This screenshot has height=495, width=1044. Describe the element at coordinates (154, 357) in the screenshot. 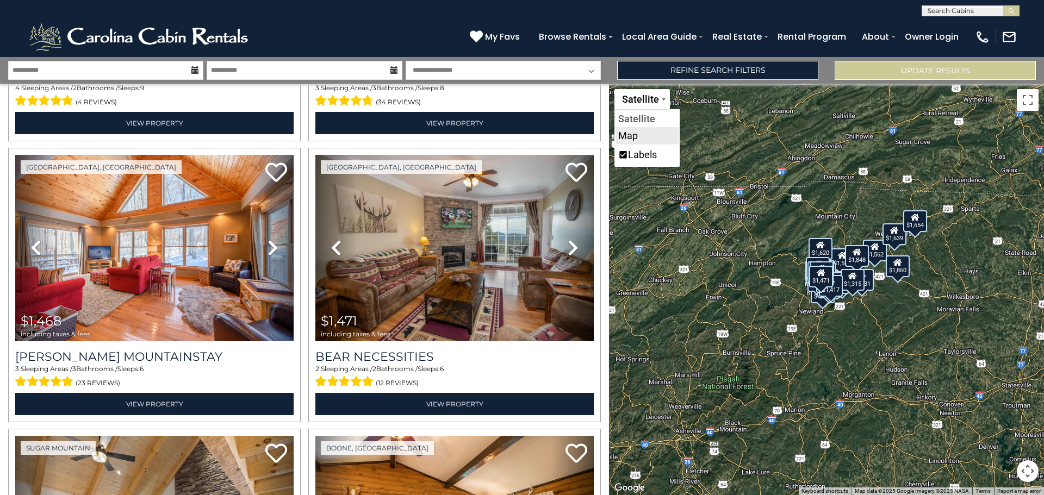

I see `h3: Lei Lei Mountainstay` at that location.